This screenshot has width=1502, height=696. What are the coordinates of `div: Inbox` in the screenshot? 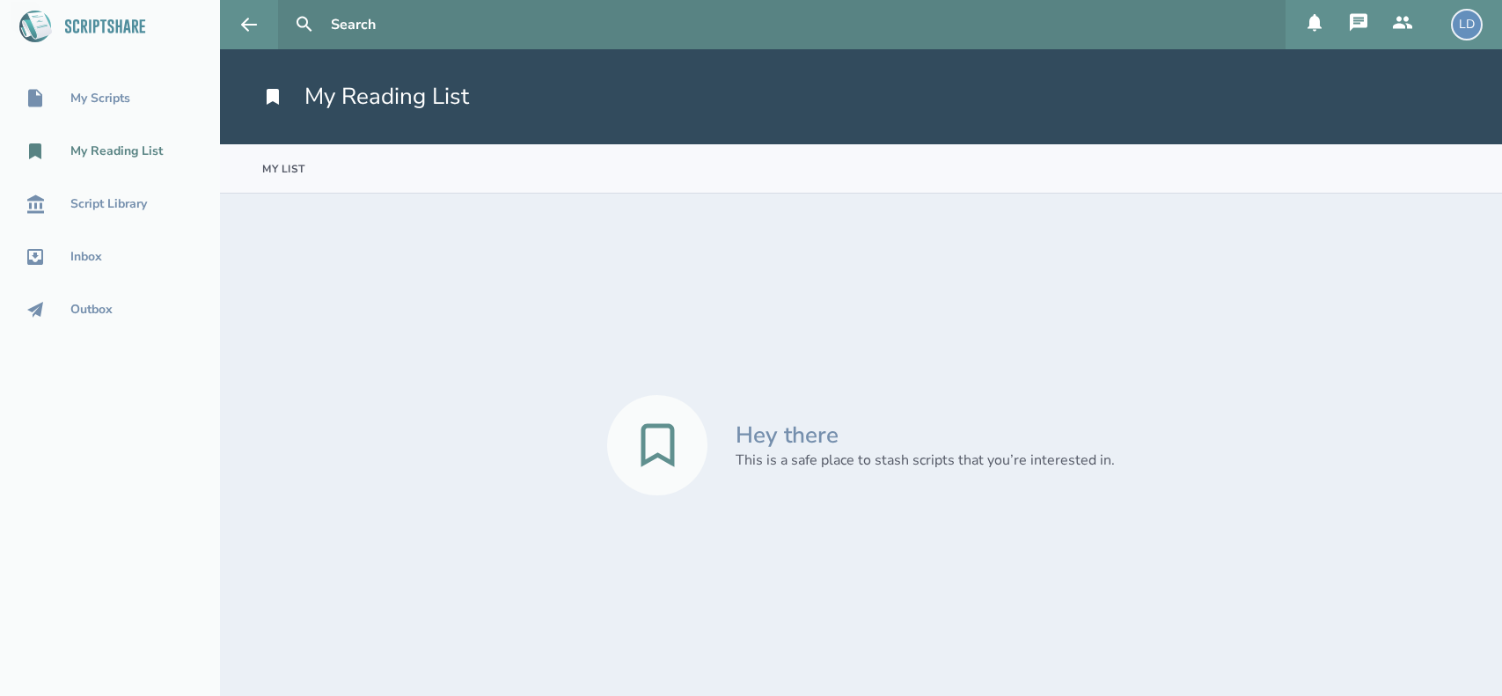 It's located at (86, 257).